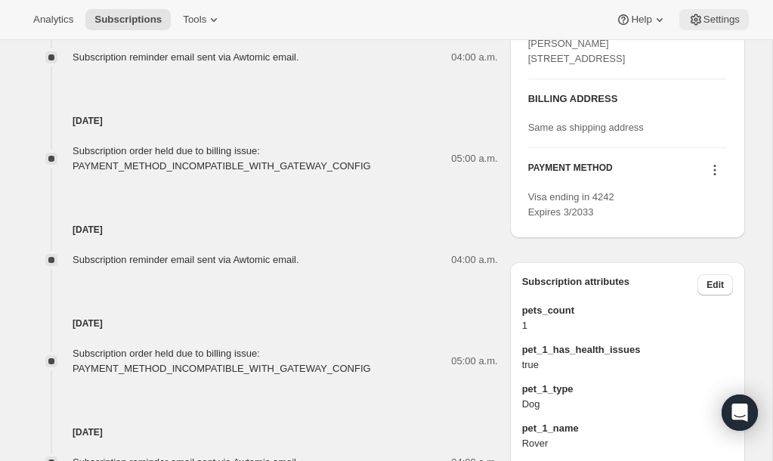 The height and width of the screenshot is (461, 773). I want to click on span: true, so click(627, 365).